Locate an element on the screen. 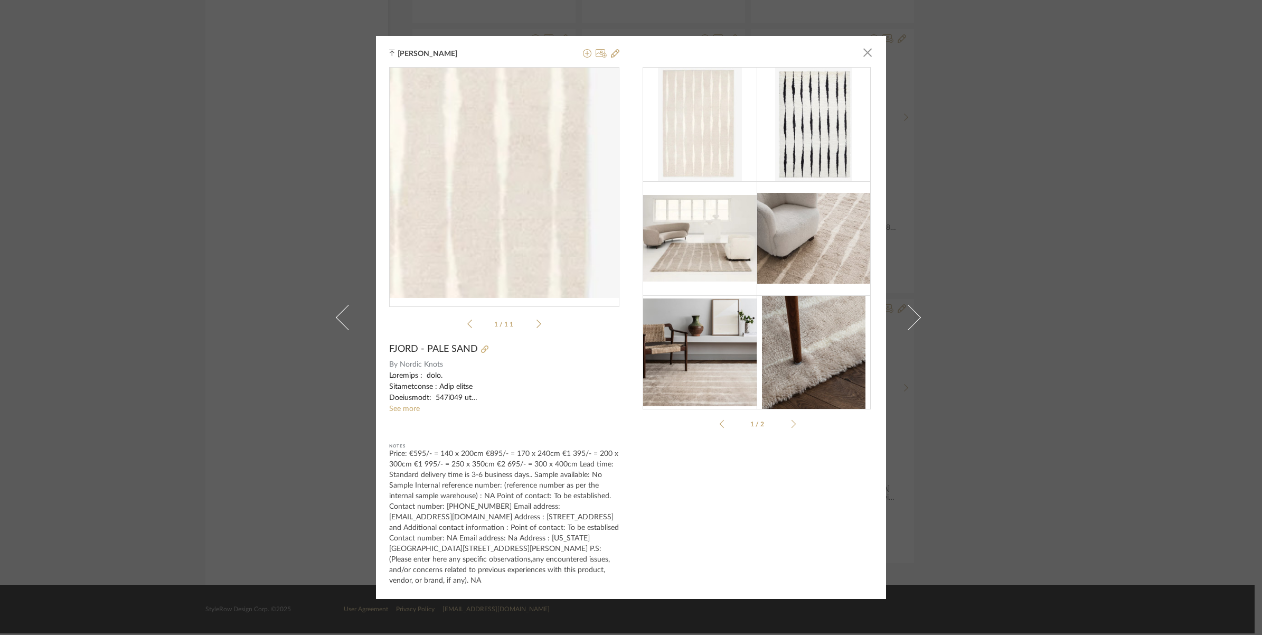  div: 0 is located at coordinates (504, 183).